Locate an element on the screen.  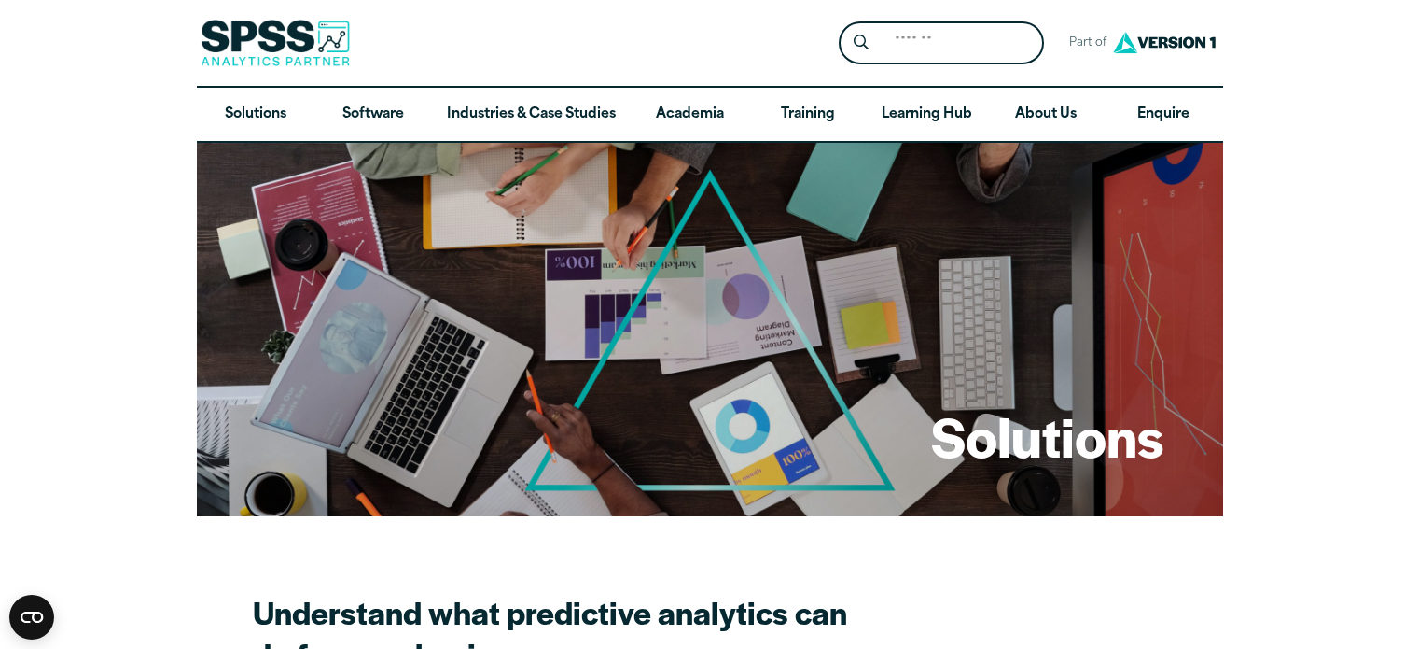
a: Learning Hub is located at coordinates (927, 115).